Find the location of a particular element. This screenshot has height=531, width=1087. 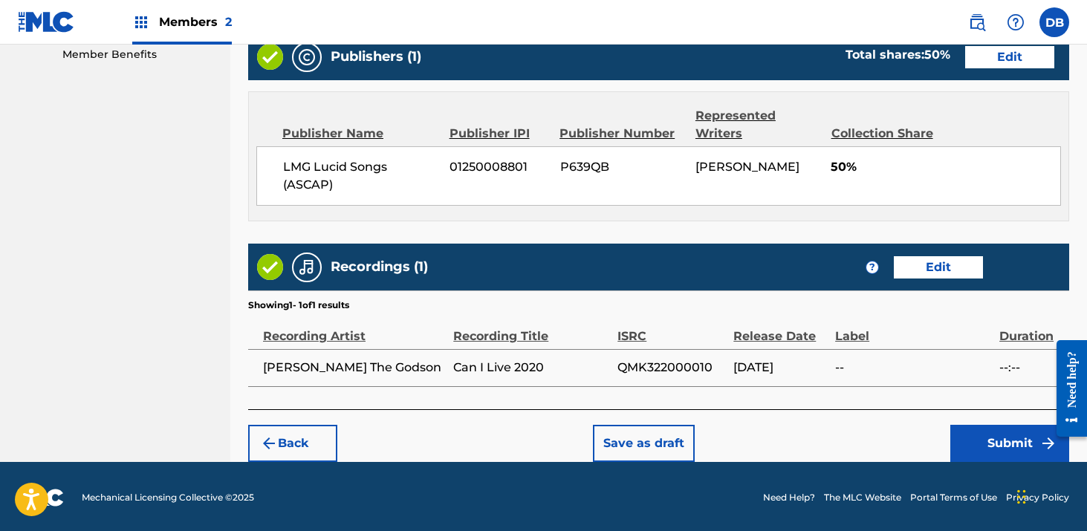

div: ISRC is located at coordinates (672, 328).